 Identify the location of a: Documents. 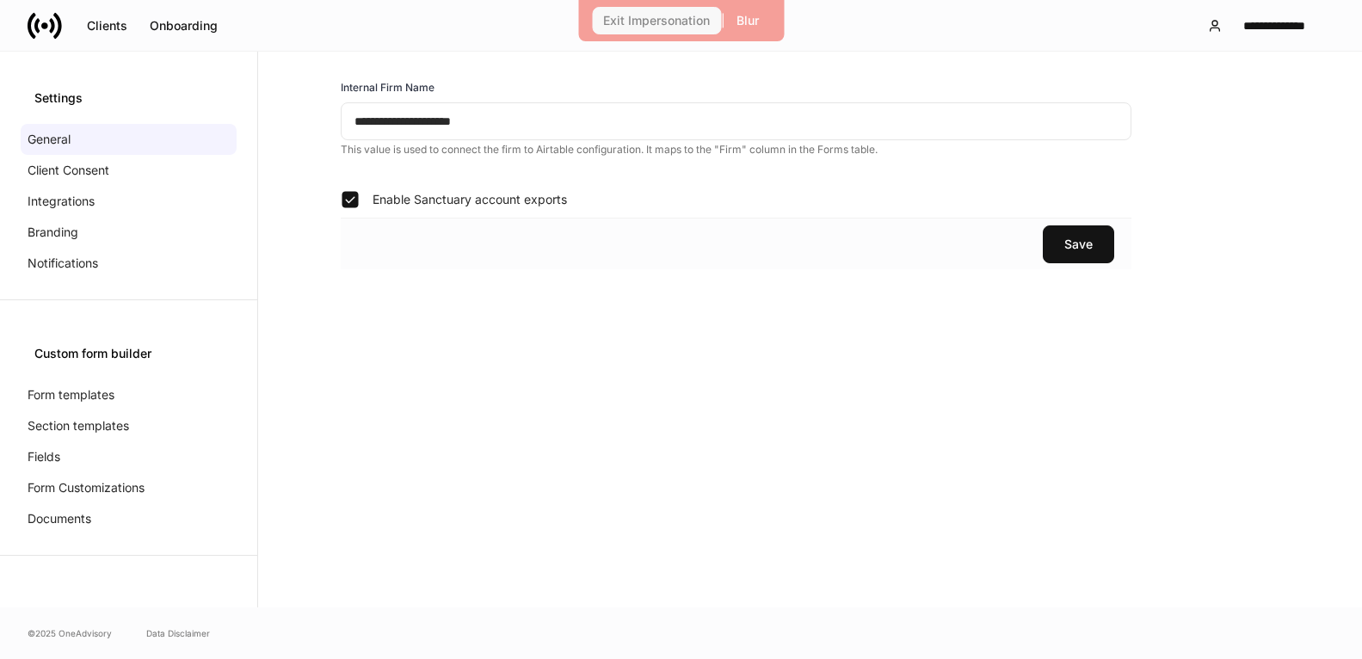
(128, 519).